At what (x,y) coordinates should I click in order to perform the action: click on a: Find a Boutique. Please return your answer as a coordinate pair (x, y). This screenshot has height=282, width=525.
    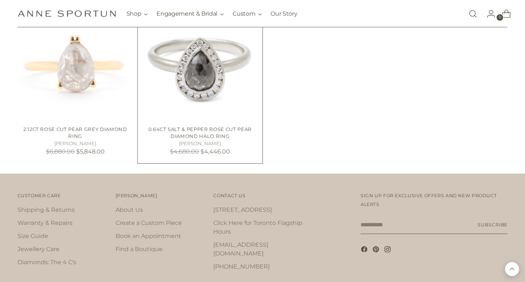
    Looking at the image, I should click on (139, 249).